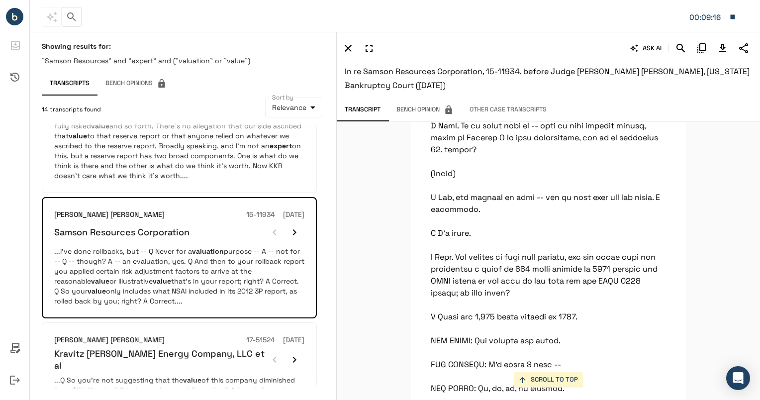 The width and height of the screenshot is (760, 400). I want to click on button: Transcript, so click(362, 110).